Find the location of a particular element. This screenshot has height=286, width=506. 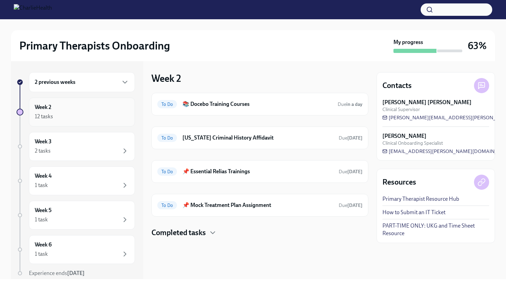

h6: Week 6 is located at coordinates (43, 245).